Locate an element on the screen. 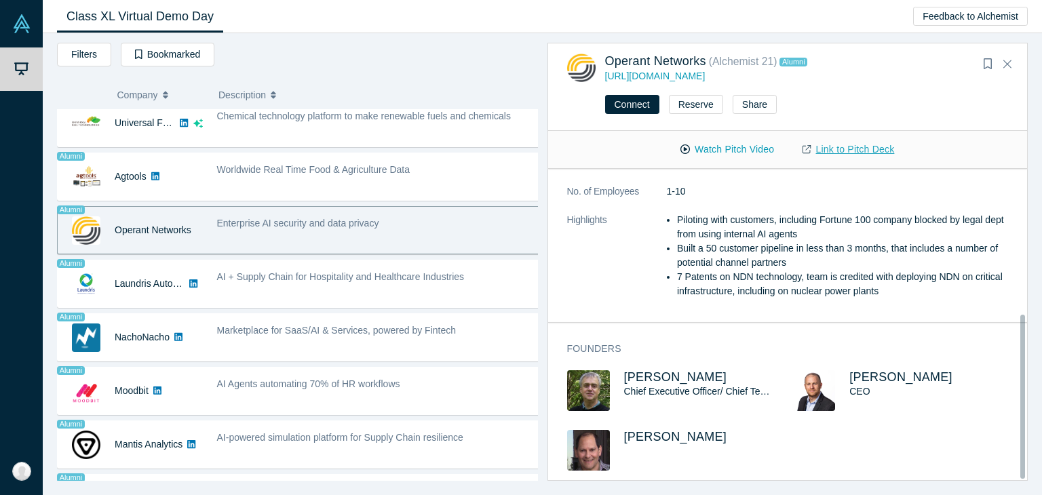 The width and height of the screenshot is (1042, 495). span: Marketplace for SaaS/AI & Services, powered by Fintech is located at coordinates (336, 330).